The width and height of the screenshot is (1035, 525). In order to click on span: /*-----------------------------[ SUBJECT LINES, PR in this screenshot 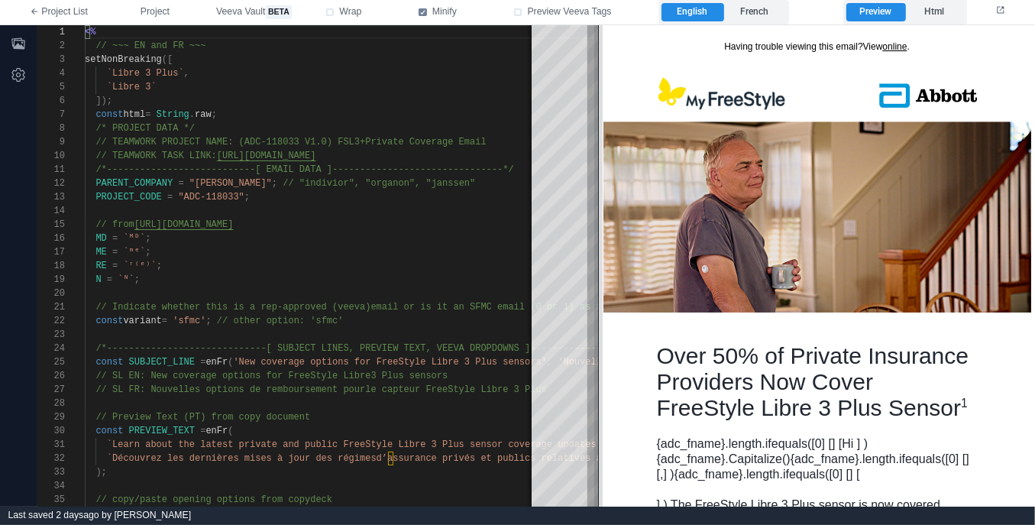, I will do `click(233, 348)`.